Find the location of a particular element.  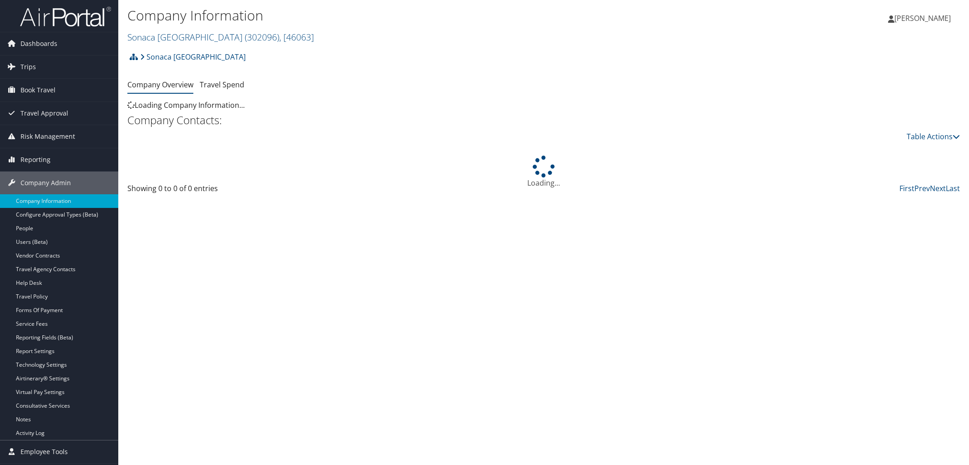

span: Trips is located at coordinates (28, 67).